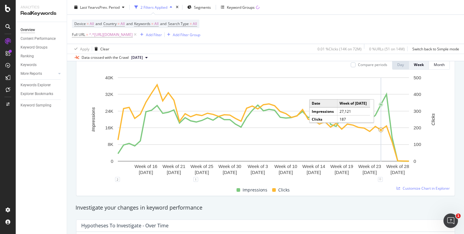 Image resolution: width=464 pixels, height=234 pixels. What do you see at coordinates (417, 144) in the screenshot?
I see `text: 100` at bounding box center [417, 144].